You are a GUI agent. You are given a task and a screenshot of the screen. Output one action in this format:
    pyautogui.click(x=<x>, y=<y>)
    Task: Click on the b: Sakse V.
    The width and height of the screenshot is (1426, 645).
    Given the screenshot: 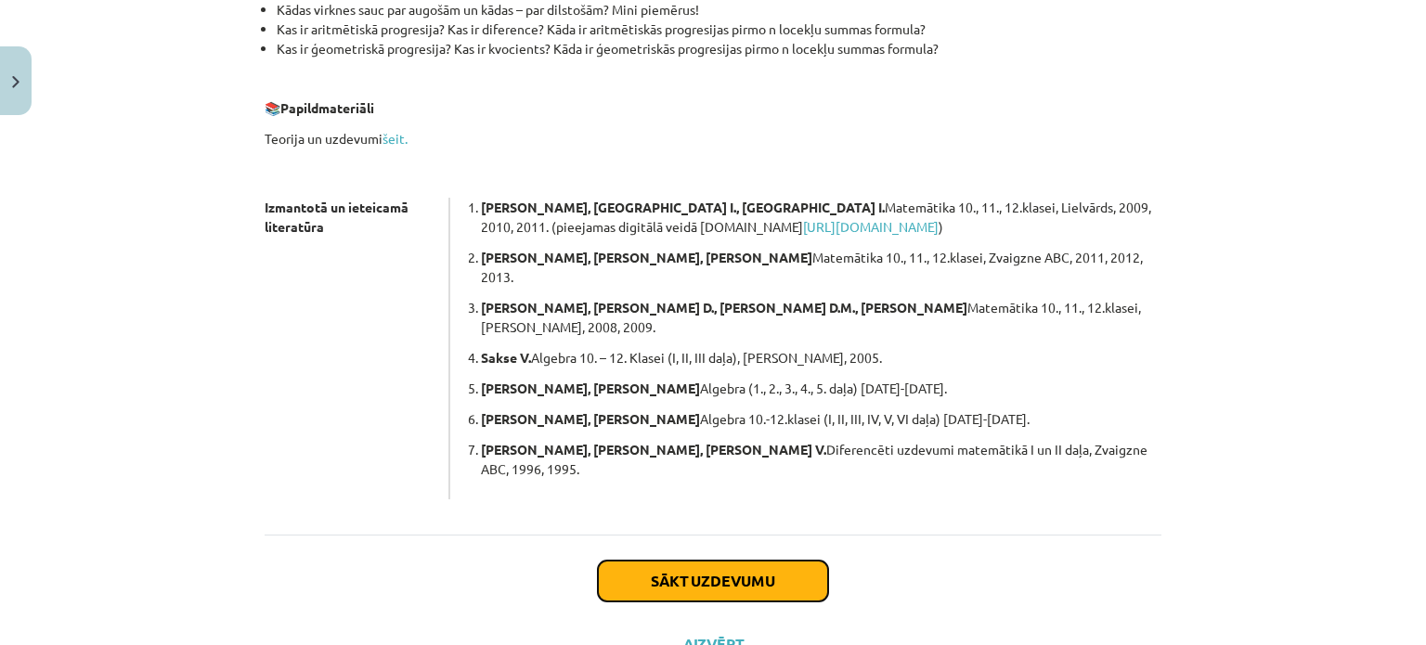 What is the action you would take?
    pyautogui.click(x=506, y=357)
    